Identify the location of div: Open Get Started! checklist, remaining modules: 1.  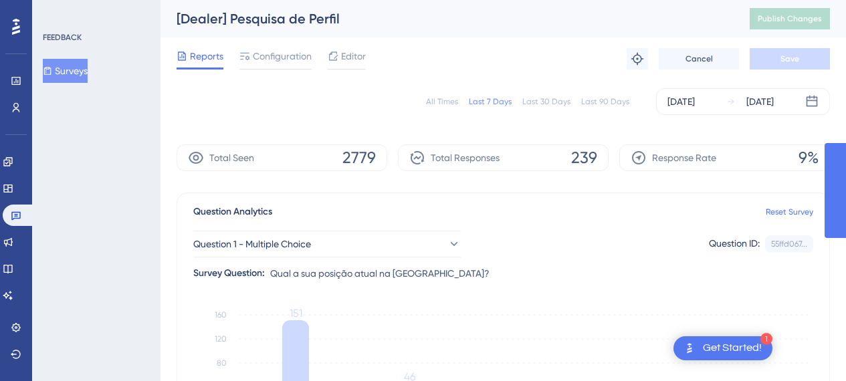
(723, 349).